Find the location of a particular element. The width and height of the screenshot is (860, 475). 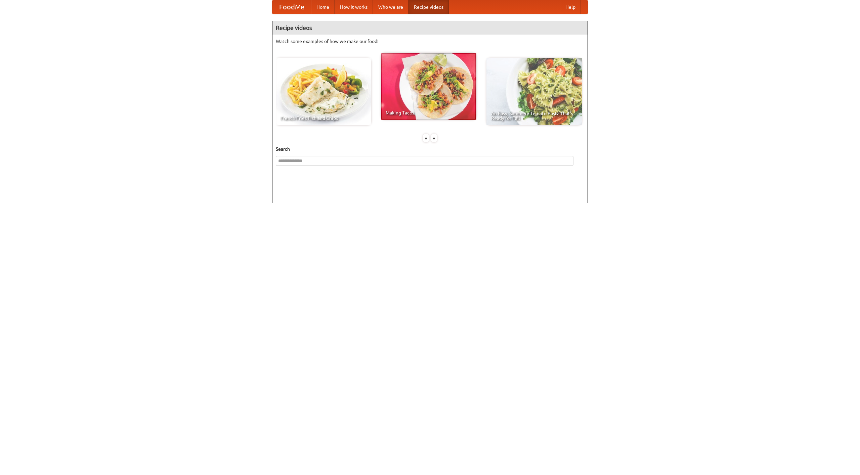

h5: Search is located at coordinates (430, 149).